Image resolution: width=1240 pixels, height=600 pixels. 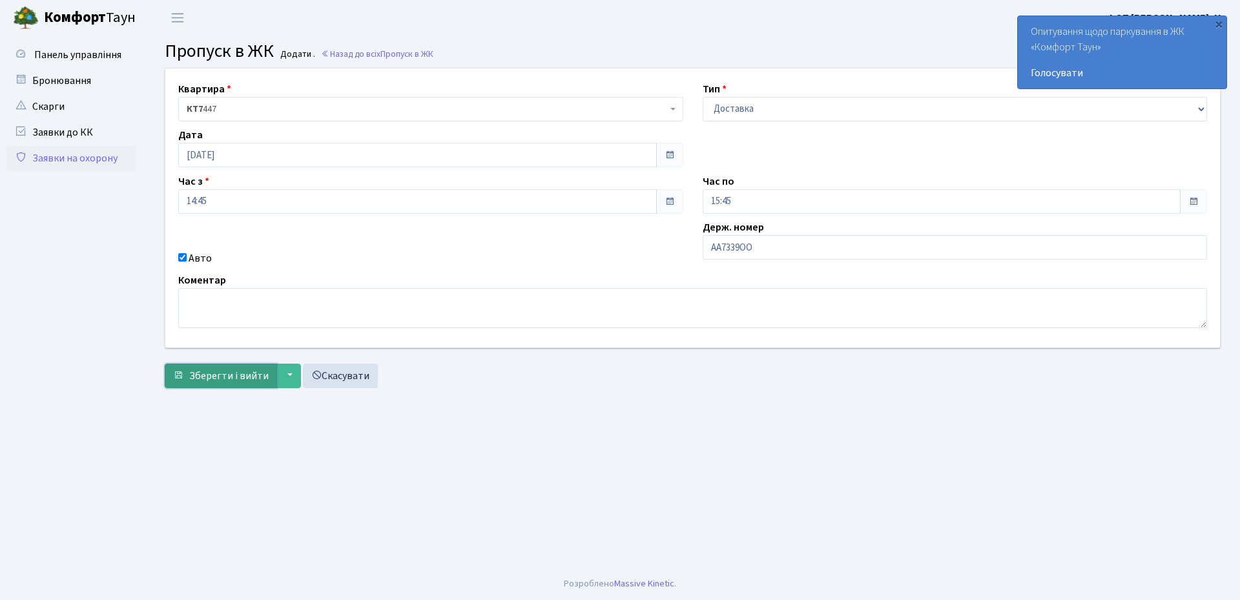 I want to click on a: Заявки до КК, so click(x=71, y=132).